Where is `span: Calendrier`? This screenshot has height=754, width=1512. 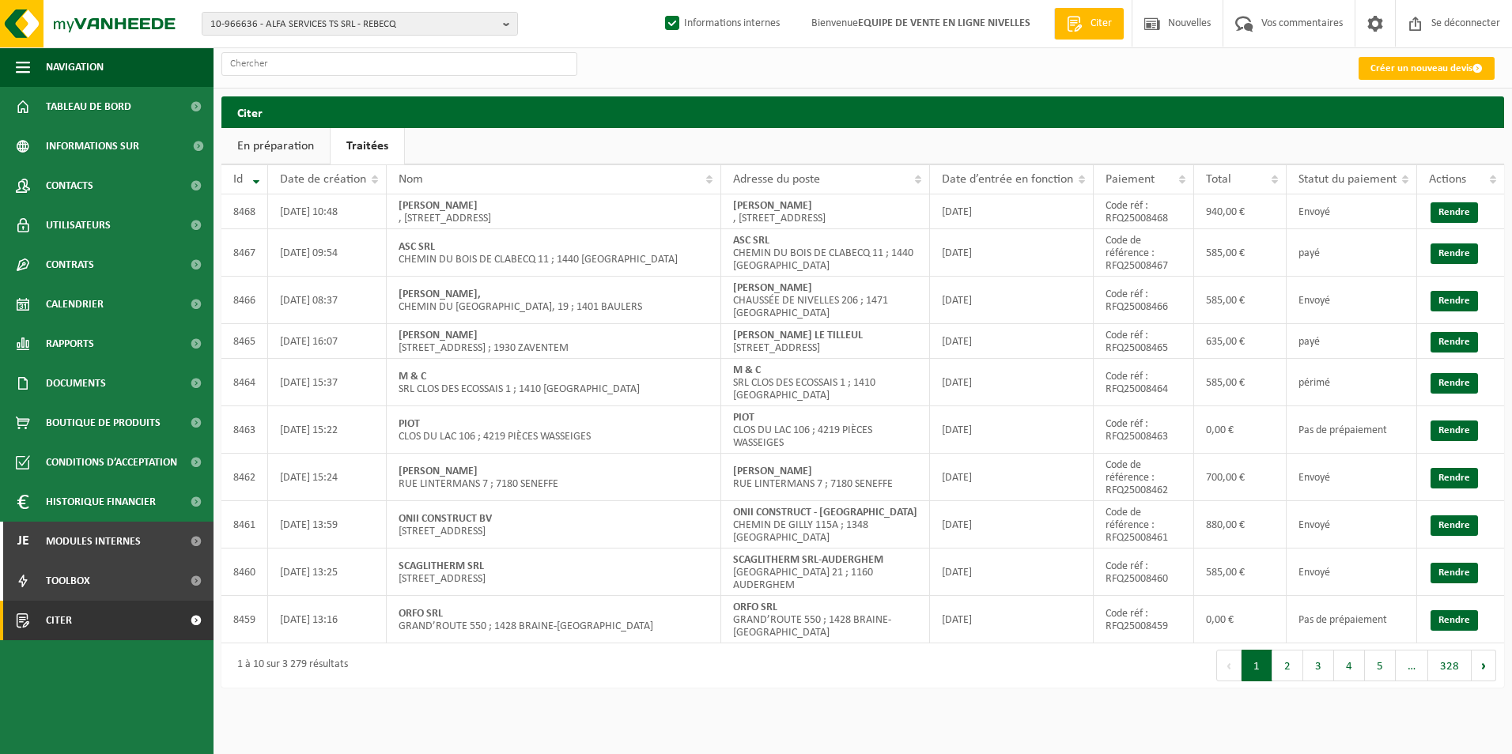
span: Calendrier is located at coordinates (74, 304).